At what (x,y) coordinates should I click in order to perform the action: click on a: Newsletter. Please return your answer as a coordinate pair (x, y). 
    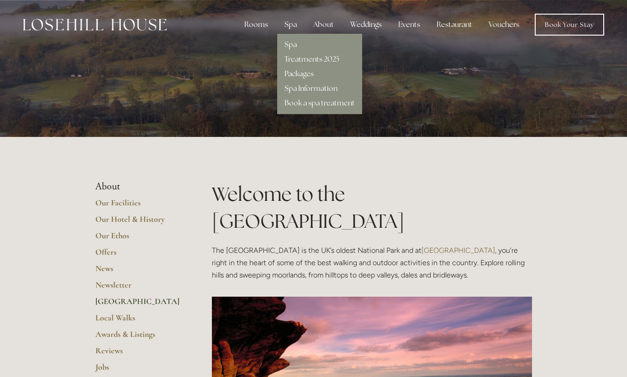
    Looking at the image, I should click on (139, 288).